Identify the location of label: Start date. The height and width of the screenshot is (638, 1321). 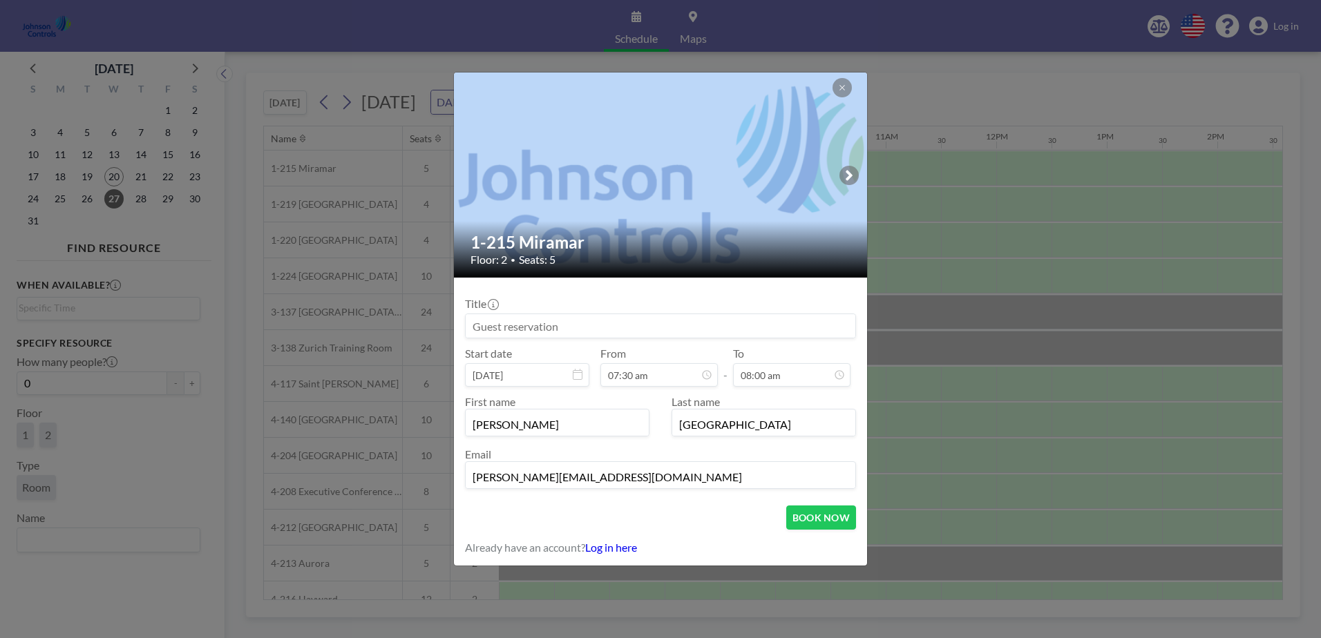
(488, 354).